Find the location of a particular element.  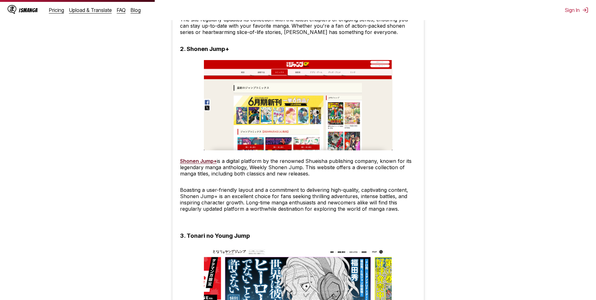

p: The site regularly updates its collection with the latest chapters of ongoing series, ensuring yo... is located at coordinates (298, 26).